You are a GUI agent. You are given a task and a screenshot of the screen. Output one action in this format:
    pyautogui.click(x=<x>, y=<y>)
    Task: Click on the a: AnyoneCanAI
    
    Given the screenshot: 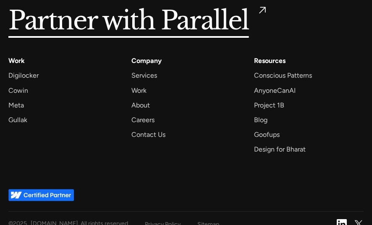 What is the action you would take?
    pyautogui.click(x=274, y=90)
    